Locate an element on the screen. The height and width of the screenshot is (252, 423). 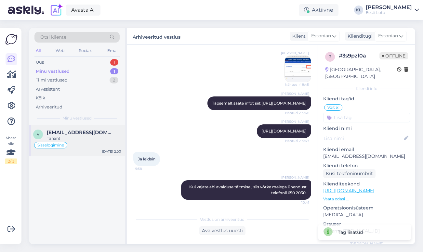
a: Avasta AI is located at coordinates (83, 10).